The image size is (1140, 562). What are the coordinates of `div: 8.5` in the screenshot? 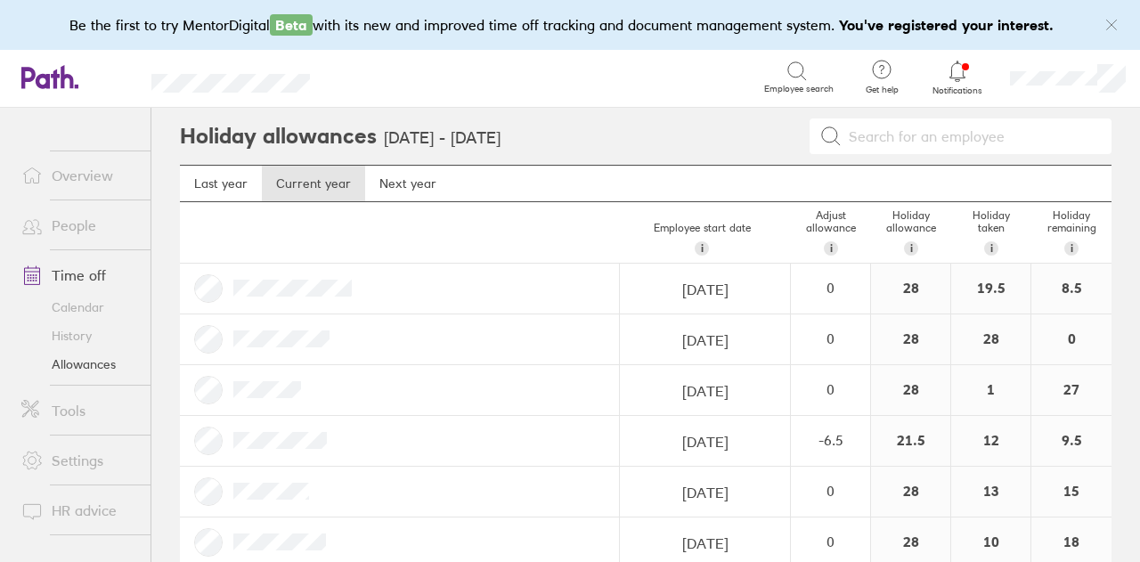 It's located at (1071, 288).